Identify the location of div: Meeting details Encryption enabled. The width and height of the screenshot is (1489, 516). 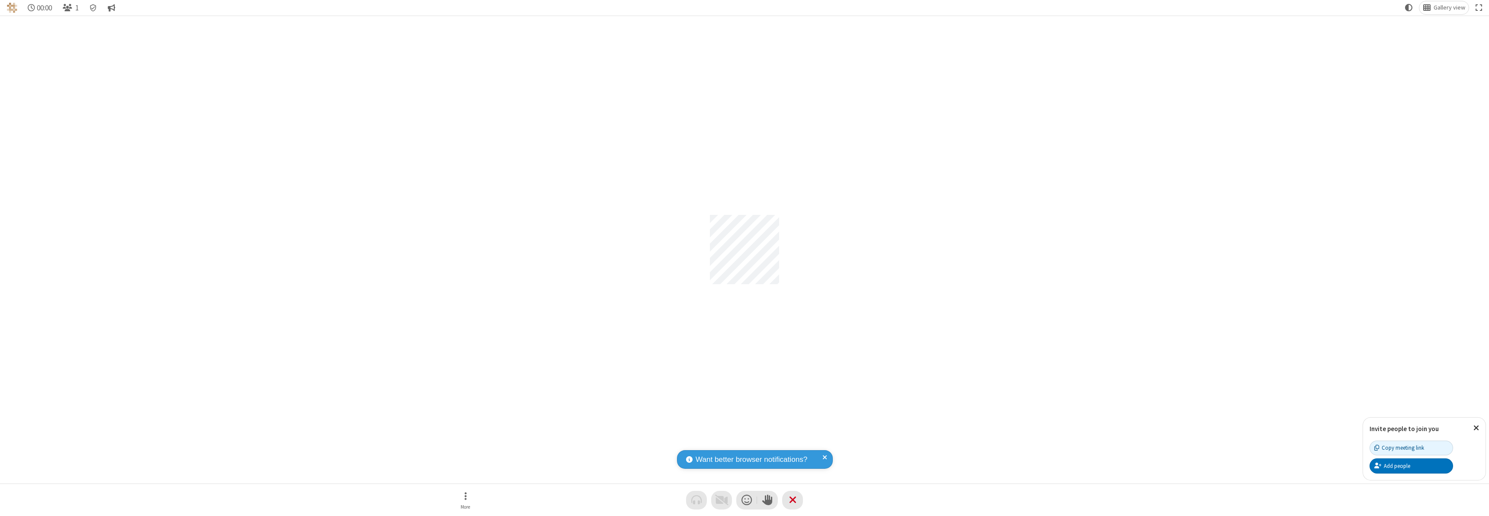
(93, 8).